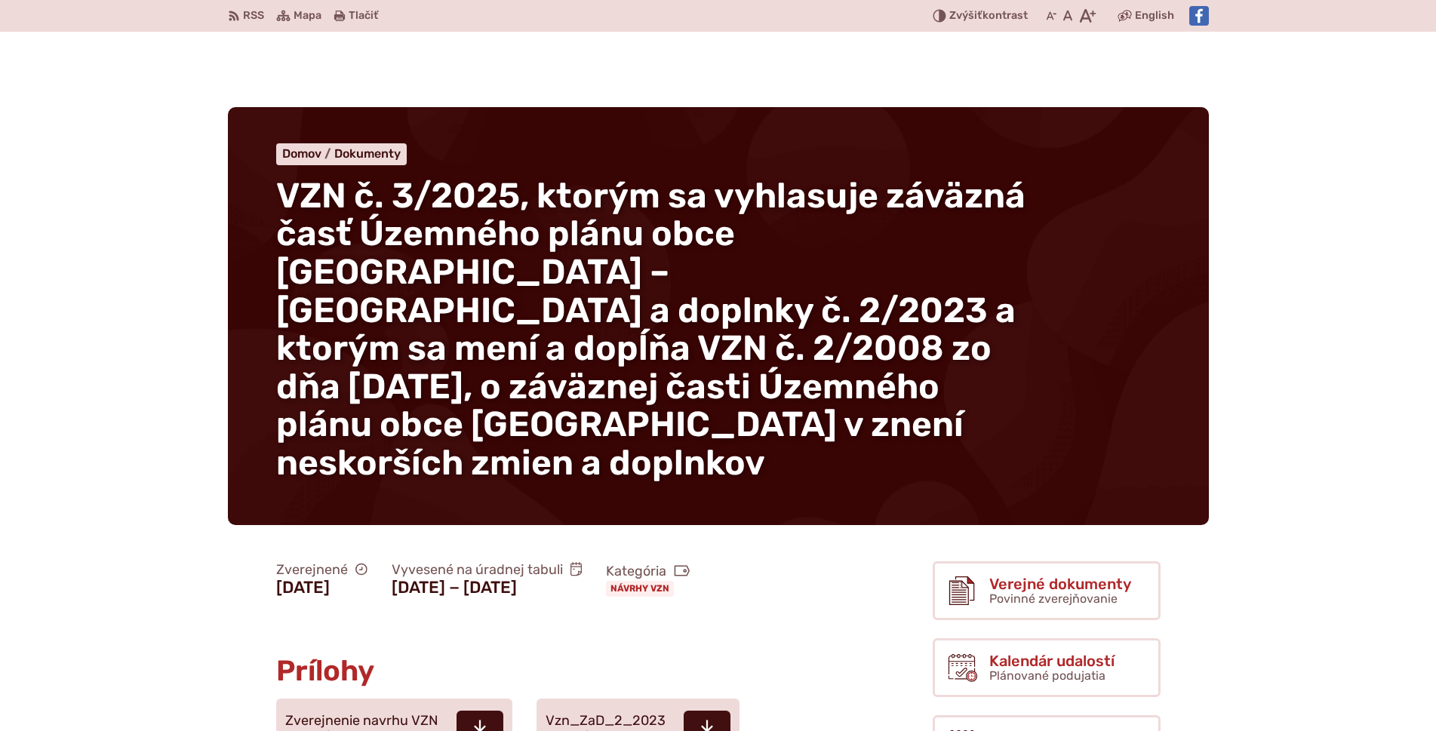 This screenshot has width=1436, height=731. What do you see at coordinates (1047, 668) in the screenshot?
I see `a: Kalendár udalostí Plánované podujatia` at bounding box center [1047, 668].